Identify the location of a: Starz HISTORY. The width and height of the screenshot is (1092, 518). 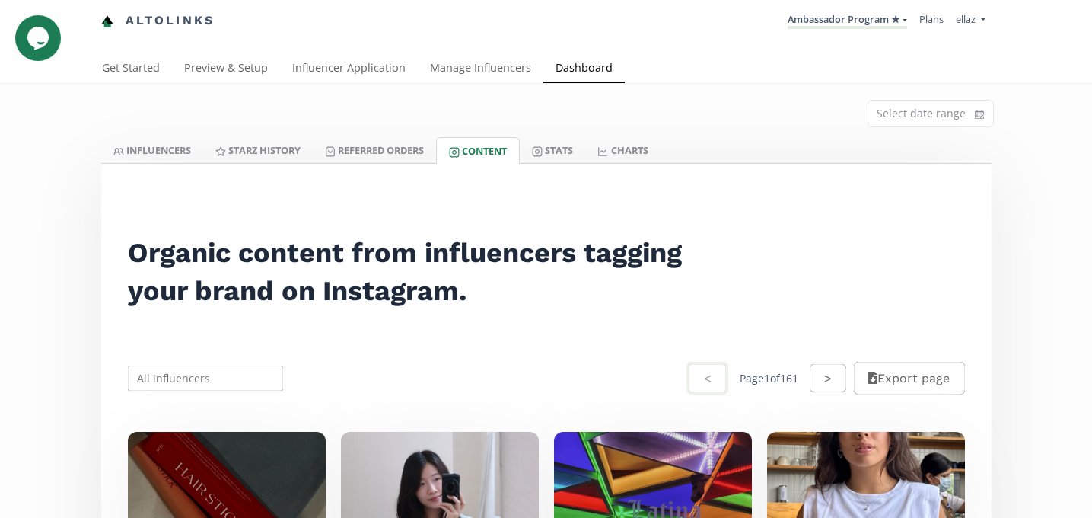
(258, 150).